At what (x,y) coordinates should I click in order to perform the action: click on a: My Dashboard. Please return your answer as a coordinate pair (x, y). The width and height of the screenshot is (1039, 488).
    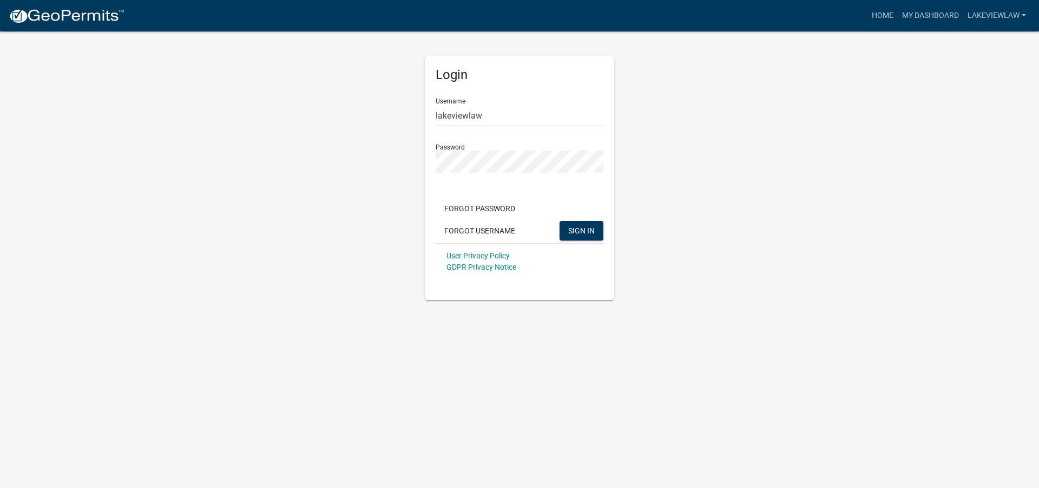
    Looking at the image, I should click on (930, 16).